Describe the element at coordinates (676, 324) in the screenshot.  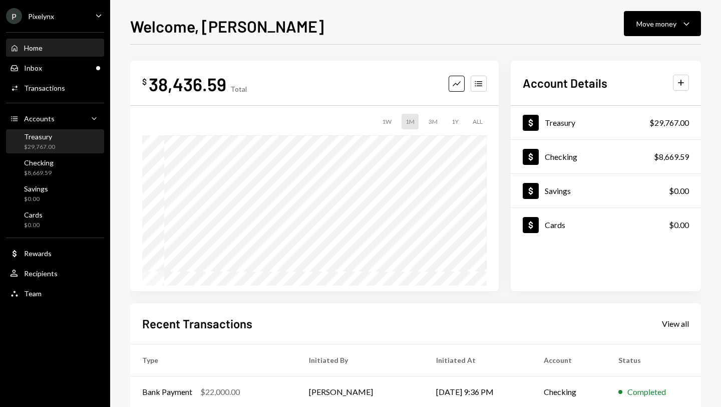
I see `div: View all` at that location.